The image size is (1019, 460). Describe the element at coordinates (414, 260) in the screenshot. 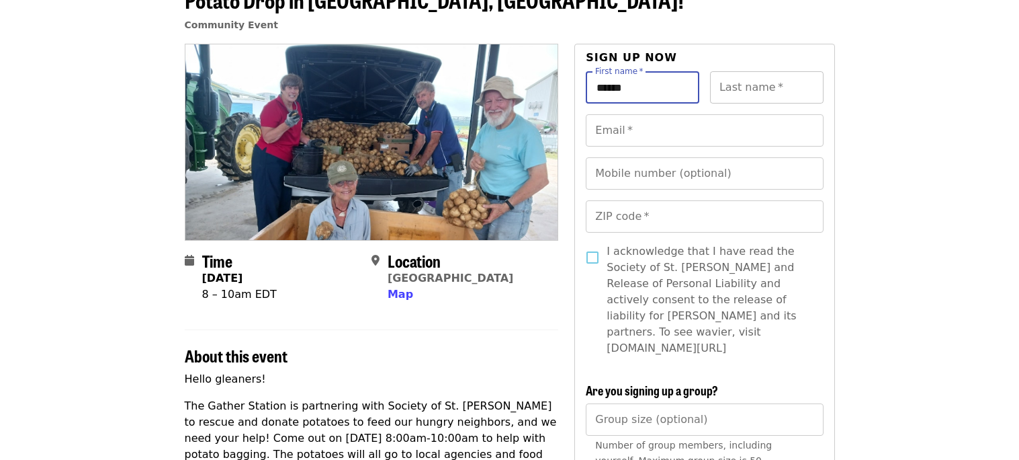

I see `span: Location` at that location.